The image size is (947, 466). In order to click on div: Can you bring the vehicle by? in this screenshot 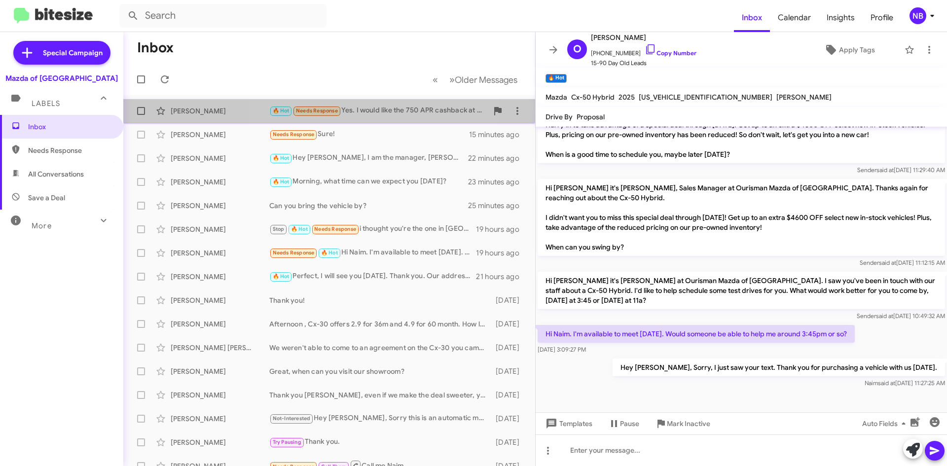, I will do `click(369, 206)`.